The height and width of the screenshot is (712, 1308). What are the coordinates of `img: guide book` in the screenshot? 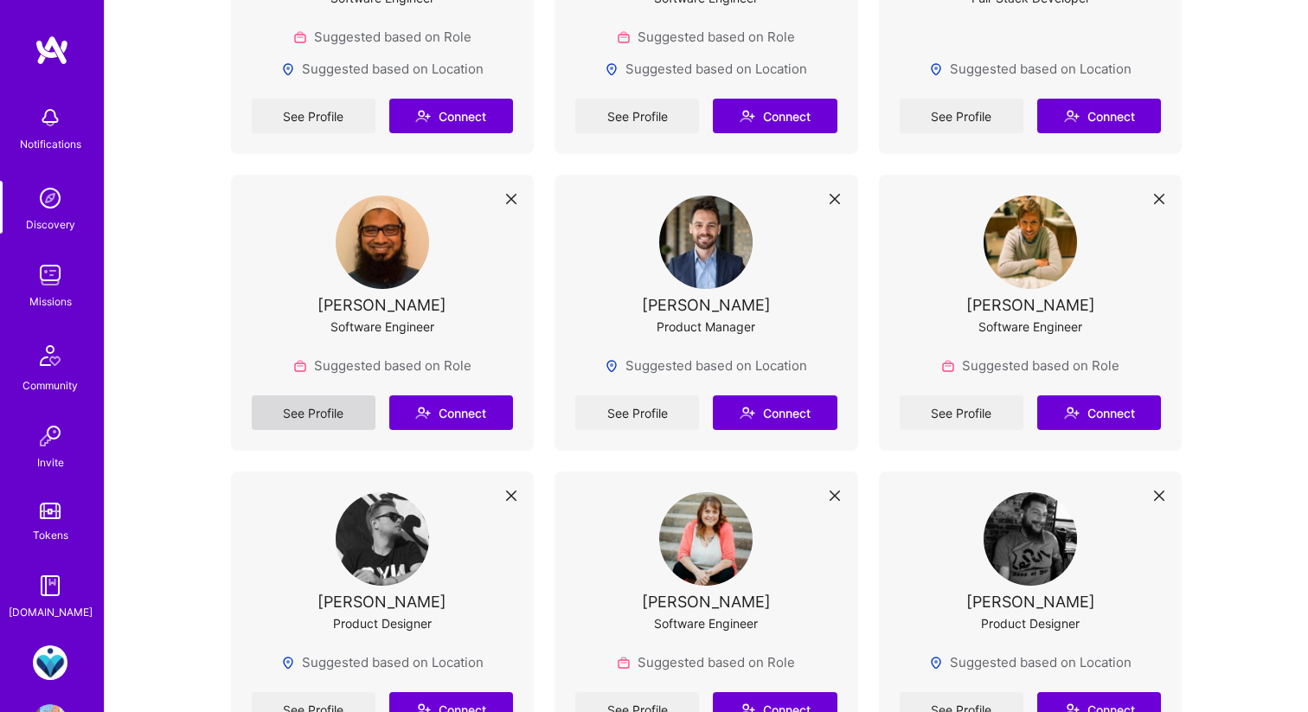 It's located at (50, 586).